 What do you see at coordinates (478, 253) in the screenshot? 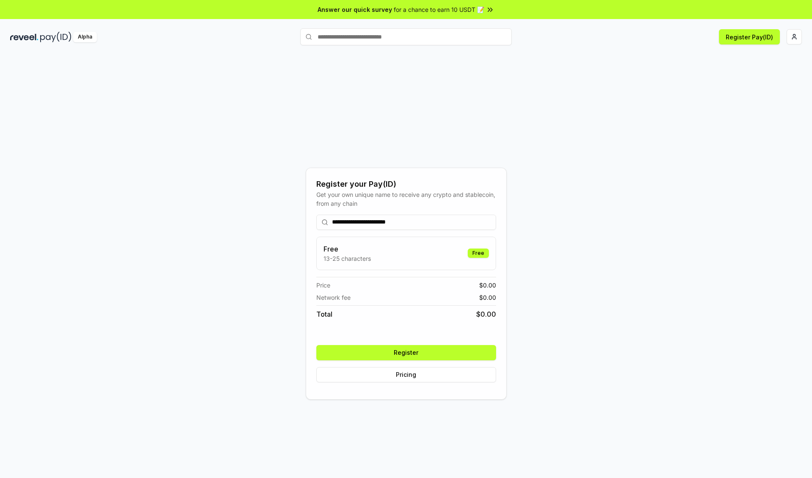
I see `div: Free` at bounding box center [478, 253].